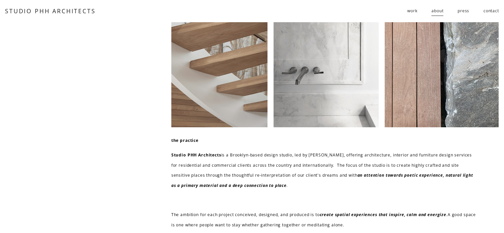 The image size is (504, 233). Describe the element at coordinates (464, 11) in the screenshot. I see `a: press` at that location.